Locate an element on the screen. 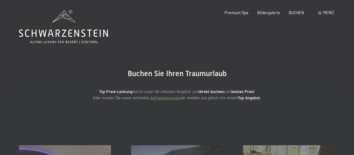 This screenshot has width=354, height=155. span: Buchen Sie Ihren Traumurlaub is located at coordinates (177, 74).